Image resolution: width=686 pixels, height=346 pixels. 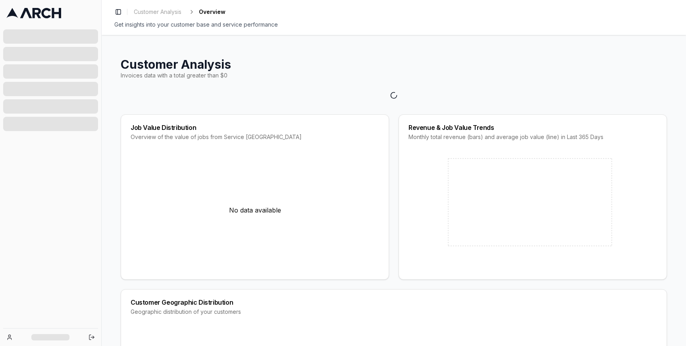 What do you see at coordinates (212, 12) in the screenshot?
I see `span: Overview` at bounding box center [212, 12].